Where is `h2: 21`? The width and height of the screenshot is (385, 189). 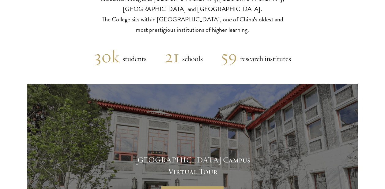 h2: 21 is located at coordinates (172, 57).